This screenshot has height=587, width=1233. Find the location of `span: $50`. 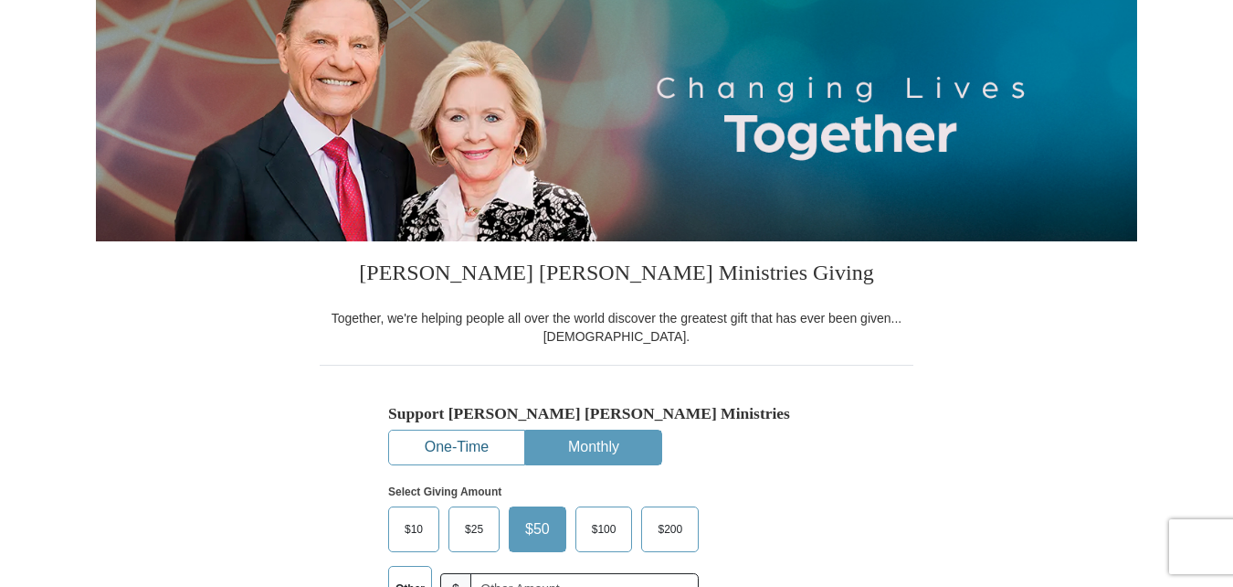

span: $50 is located at coordinates (537, 529).